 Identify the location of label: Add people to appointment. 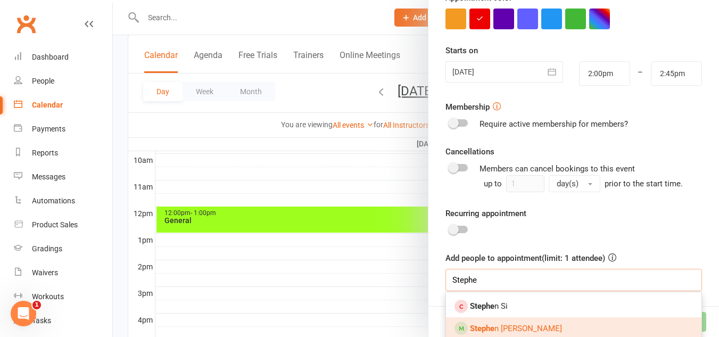
(530, 258).